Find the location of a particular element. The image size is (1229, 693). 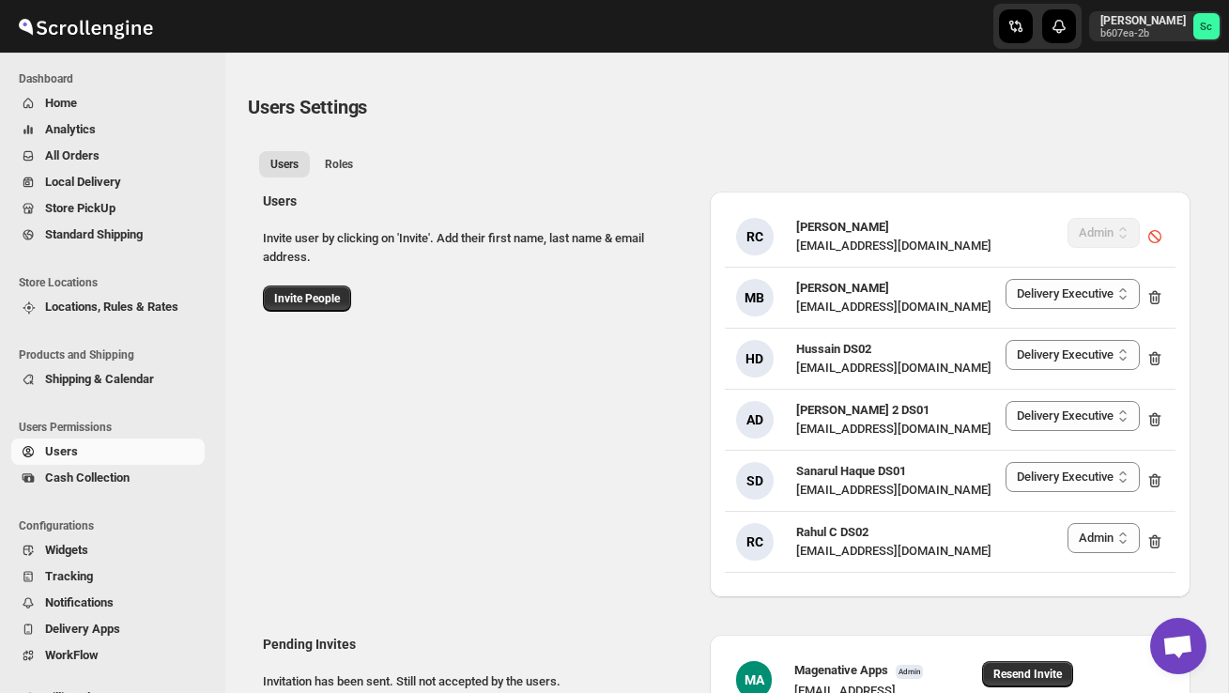

text: Sc is located at coordinates (1207, 26).